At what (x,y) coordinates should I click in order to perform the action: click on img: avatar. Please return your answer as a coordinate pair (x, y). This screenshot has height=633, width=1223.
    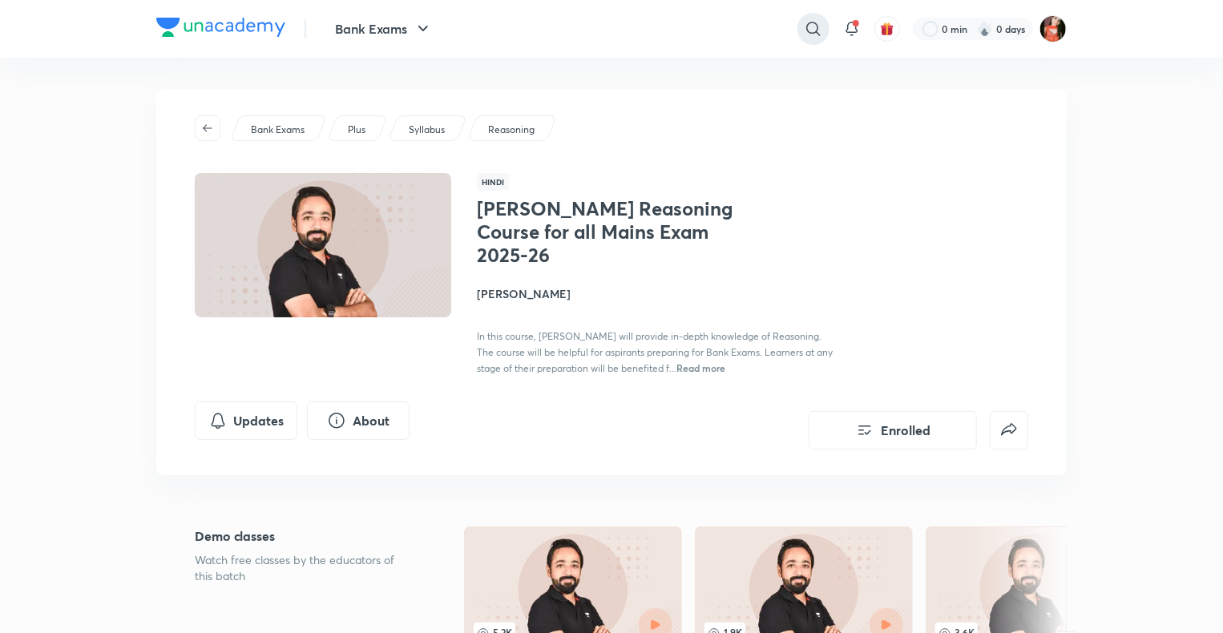
    Looking at the image, I should click on (887, 29).